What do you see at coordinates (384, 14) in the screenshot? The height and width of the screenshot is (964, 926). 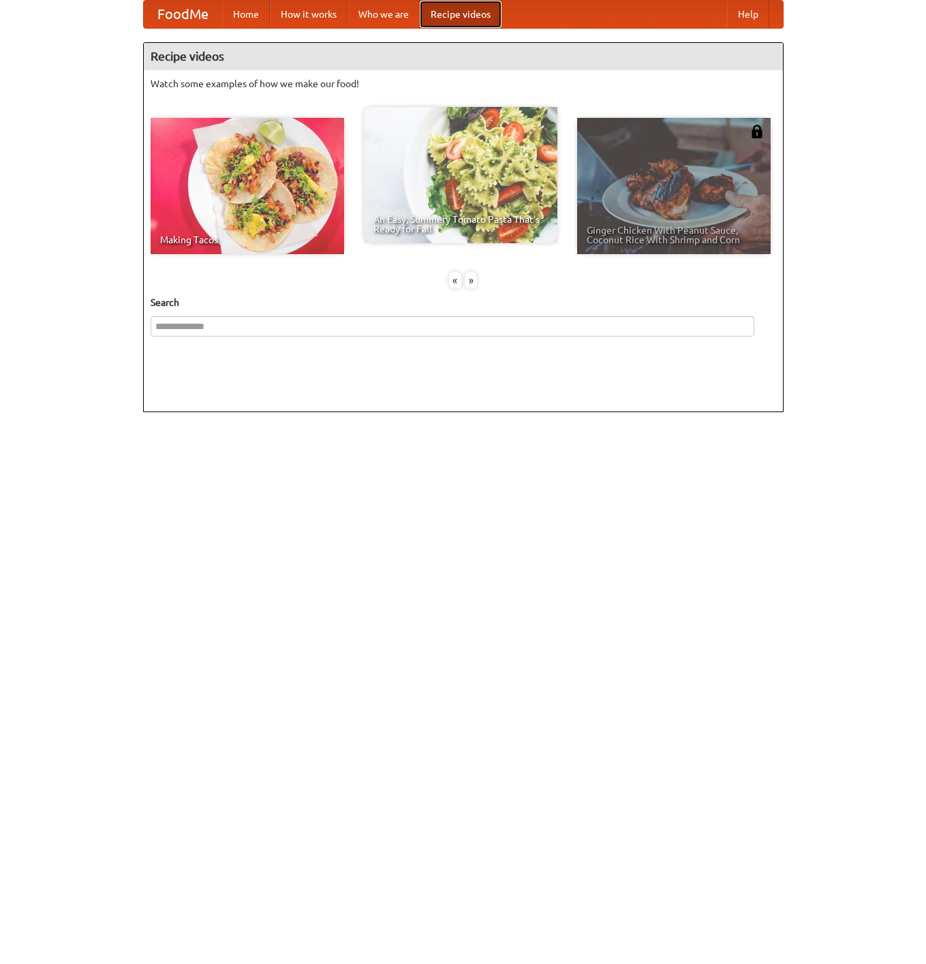 I see `a: Who we are` at bounding box center [384, 14].